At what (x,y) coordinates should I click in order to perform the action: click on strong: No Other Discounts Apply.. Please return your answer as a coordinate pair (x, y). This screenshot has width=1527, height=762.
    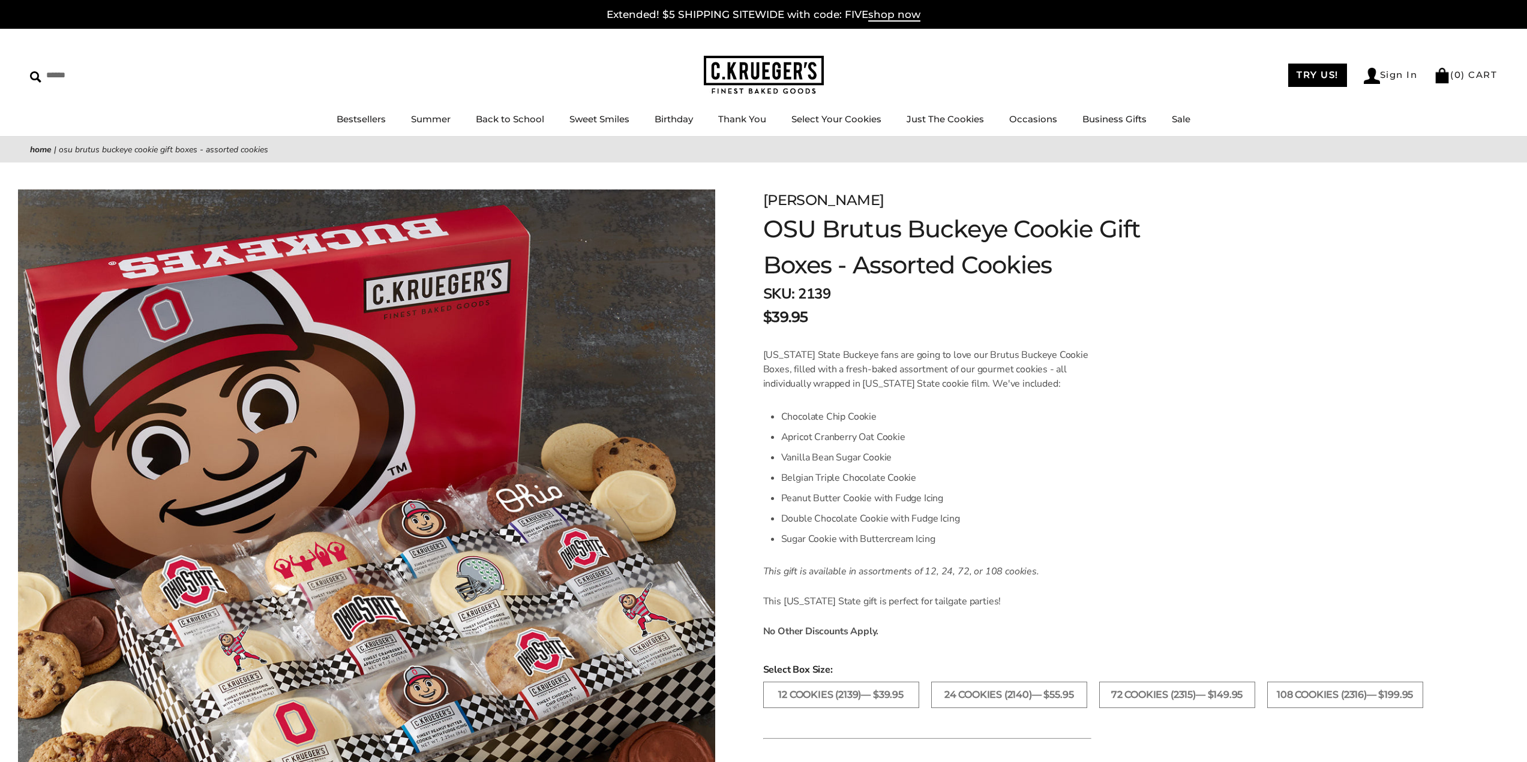
    Looking at the image, I should click on (821, 632).